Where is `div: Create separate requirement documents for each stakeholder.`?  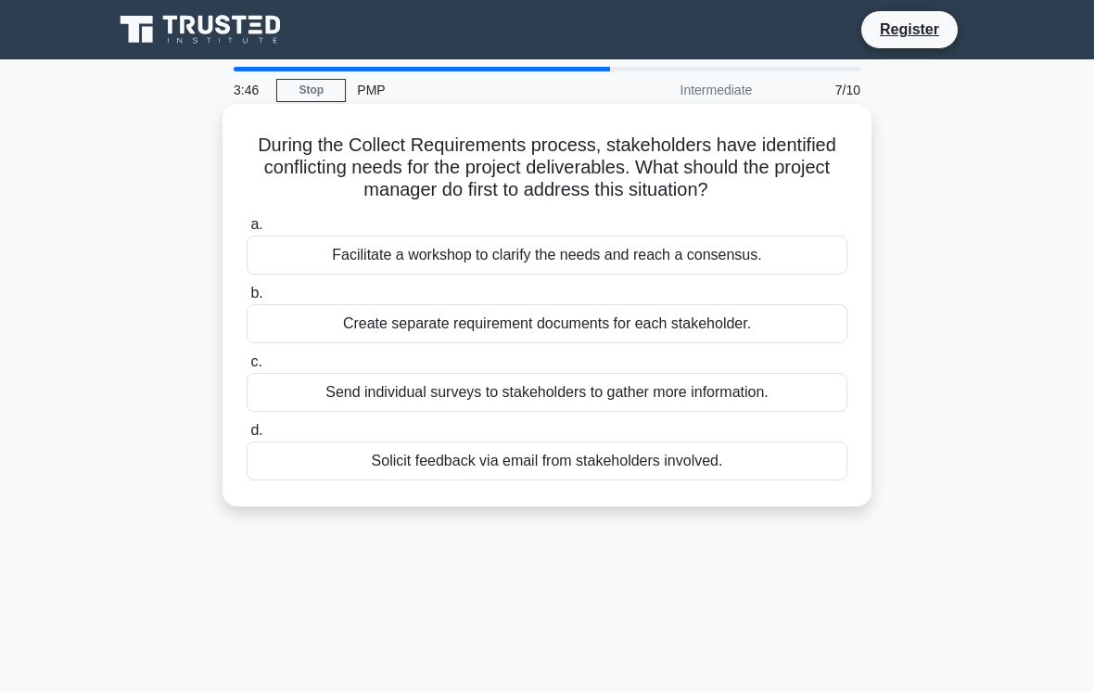 div: Create separate requirement documents for each stakeholder. is located at coordinates (547, 324).